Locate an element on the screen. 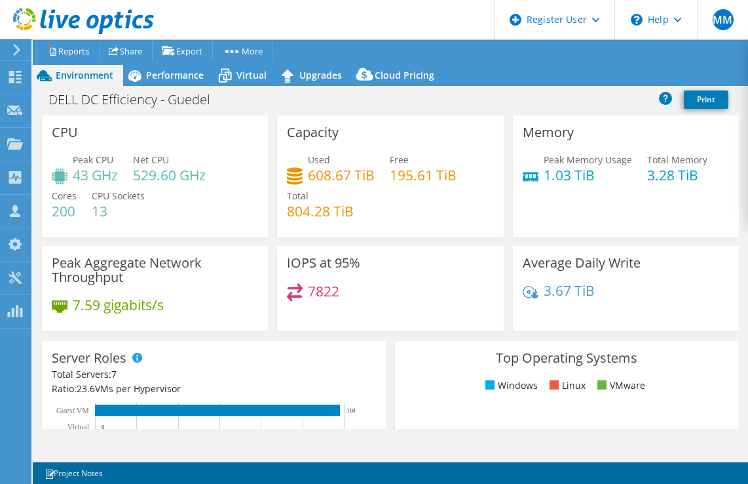 The image size is (748, 484). h4: 608.67 TiB is located at coordinates (341, 175).